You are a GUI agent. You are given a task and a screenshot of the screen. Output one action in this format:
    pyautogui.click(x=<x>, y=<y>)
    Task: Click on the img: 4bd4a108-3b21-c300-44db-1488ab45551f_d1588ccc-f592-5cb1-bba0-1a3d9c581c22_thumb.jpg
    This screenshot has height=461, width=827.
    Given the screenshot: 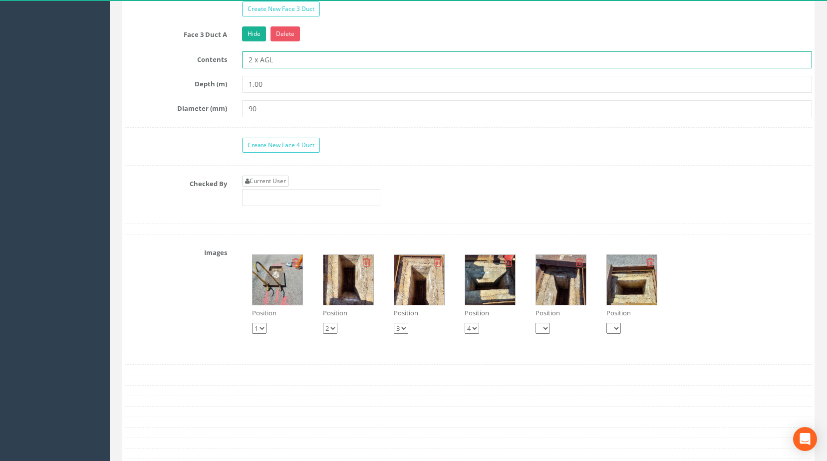 What is the action you would take?
    pyautogui.click(x=561, y=280)
    